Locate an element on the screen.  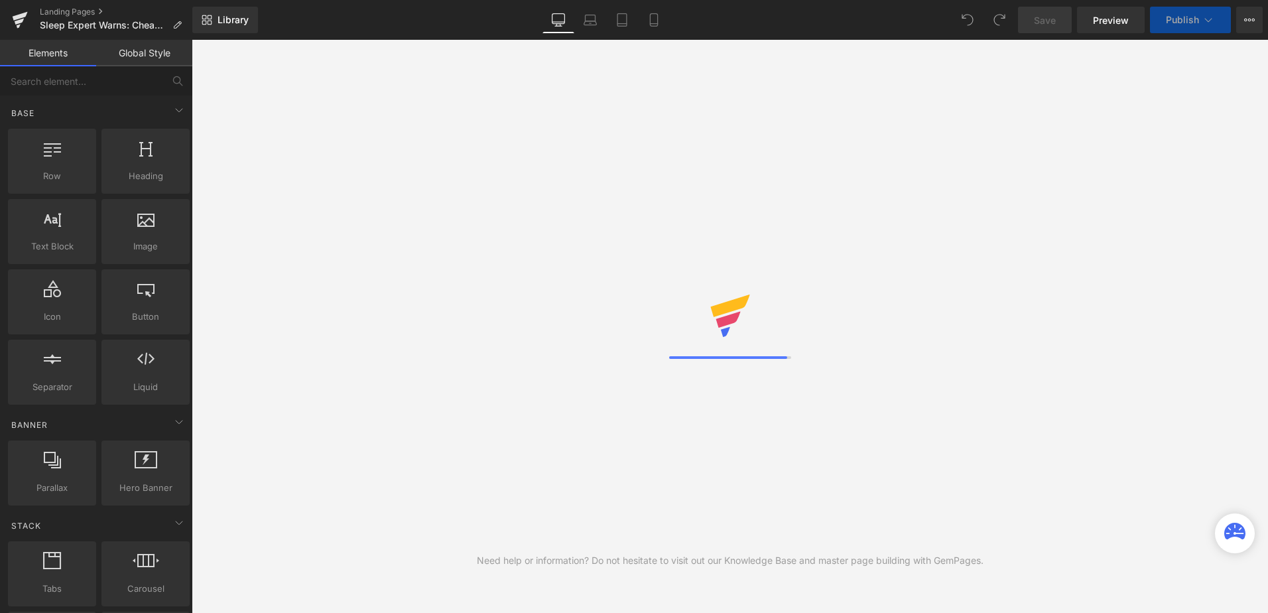
button: More is located at coordinates (1250, 20).